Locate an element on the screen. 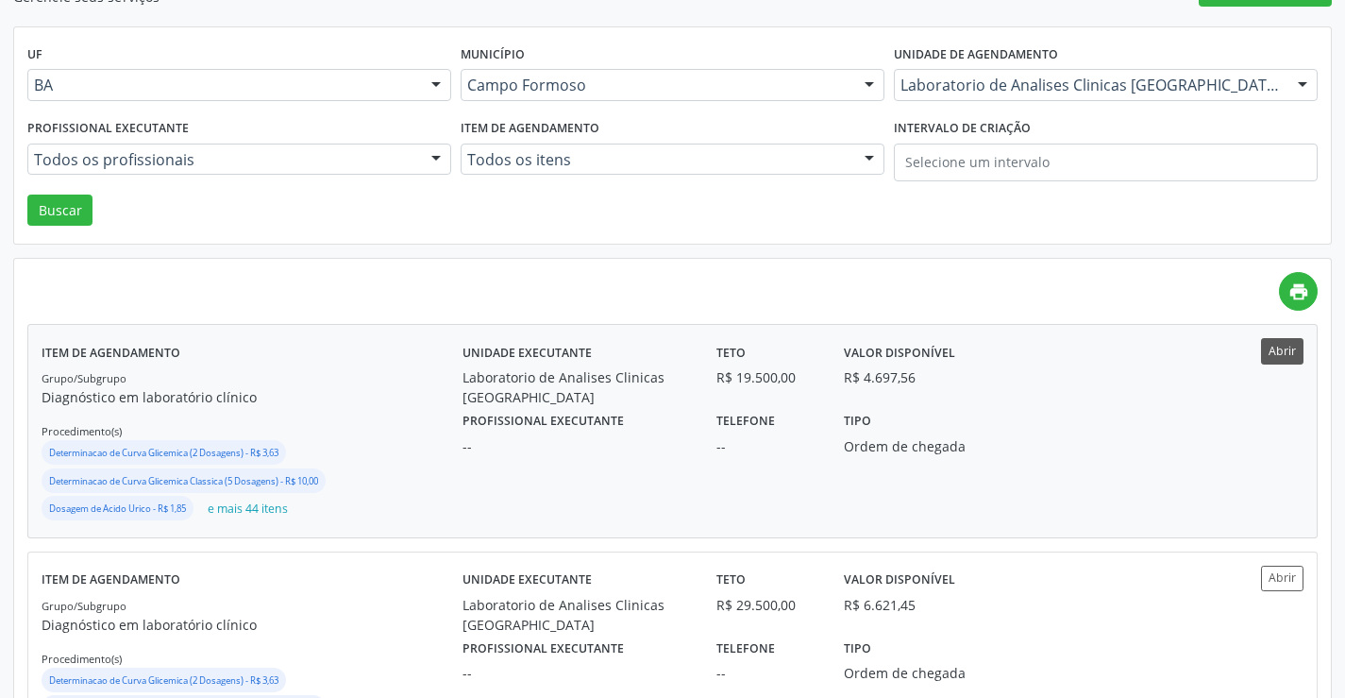 This screenshot has height=698, width=1345. input: Selecione um intervalo is located at coordinates (1105, 162).